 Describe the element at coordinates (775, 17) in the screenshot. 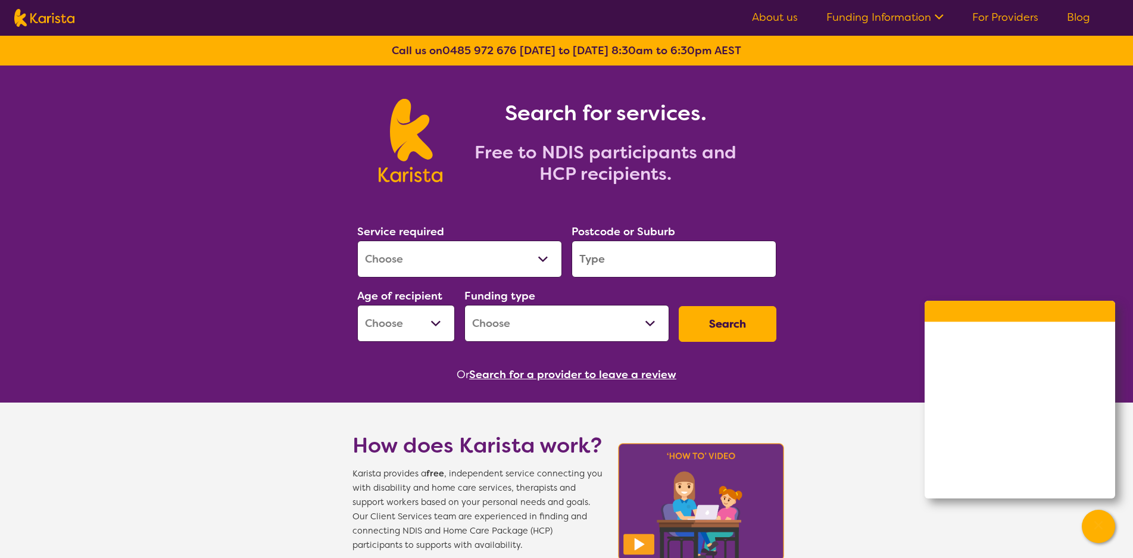

I see `a: About us` at that location.